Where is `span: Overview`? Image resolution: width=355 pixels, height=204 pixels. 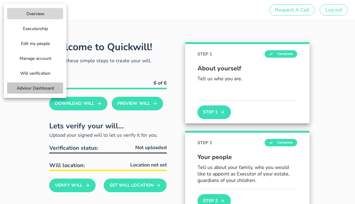 span: Overview is located at coordinates (35, 14).